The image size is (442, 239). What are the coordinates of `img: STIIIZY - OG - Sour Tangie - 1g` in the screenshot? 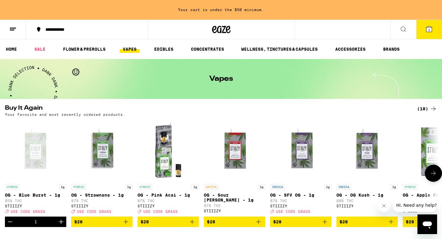 It's located at (234, 150).